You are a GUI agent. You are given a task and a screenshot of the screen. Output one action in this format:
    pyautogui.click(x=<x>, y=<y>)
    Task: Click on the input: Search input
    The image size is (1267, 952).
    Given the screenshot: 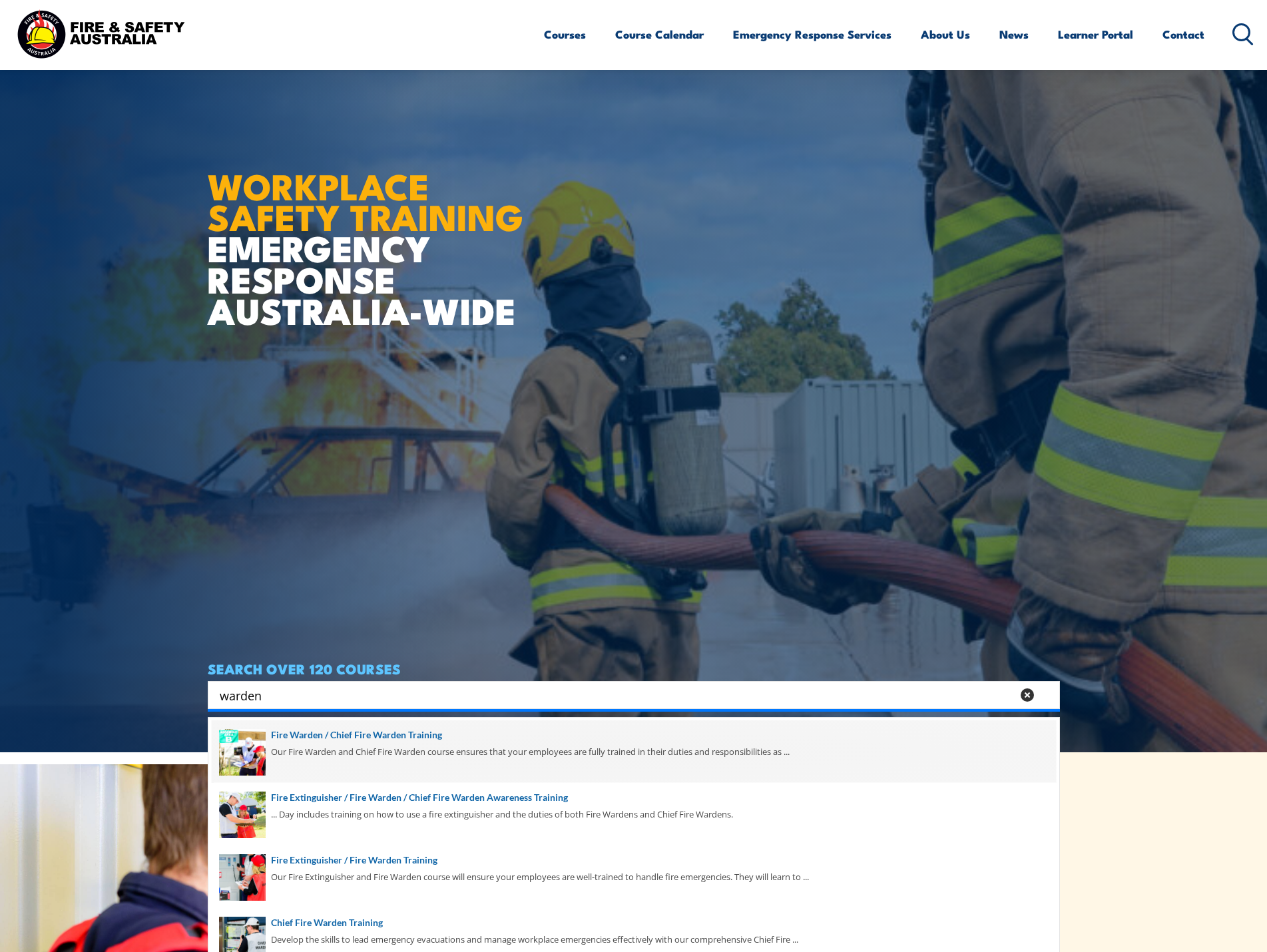 What is the action you would take?
    pyautogui.click(x=616, y=695)
    